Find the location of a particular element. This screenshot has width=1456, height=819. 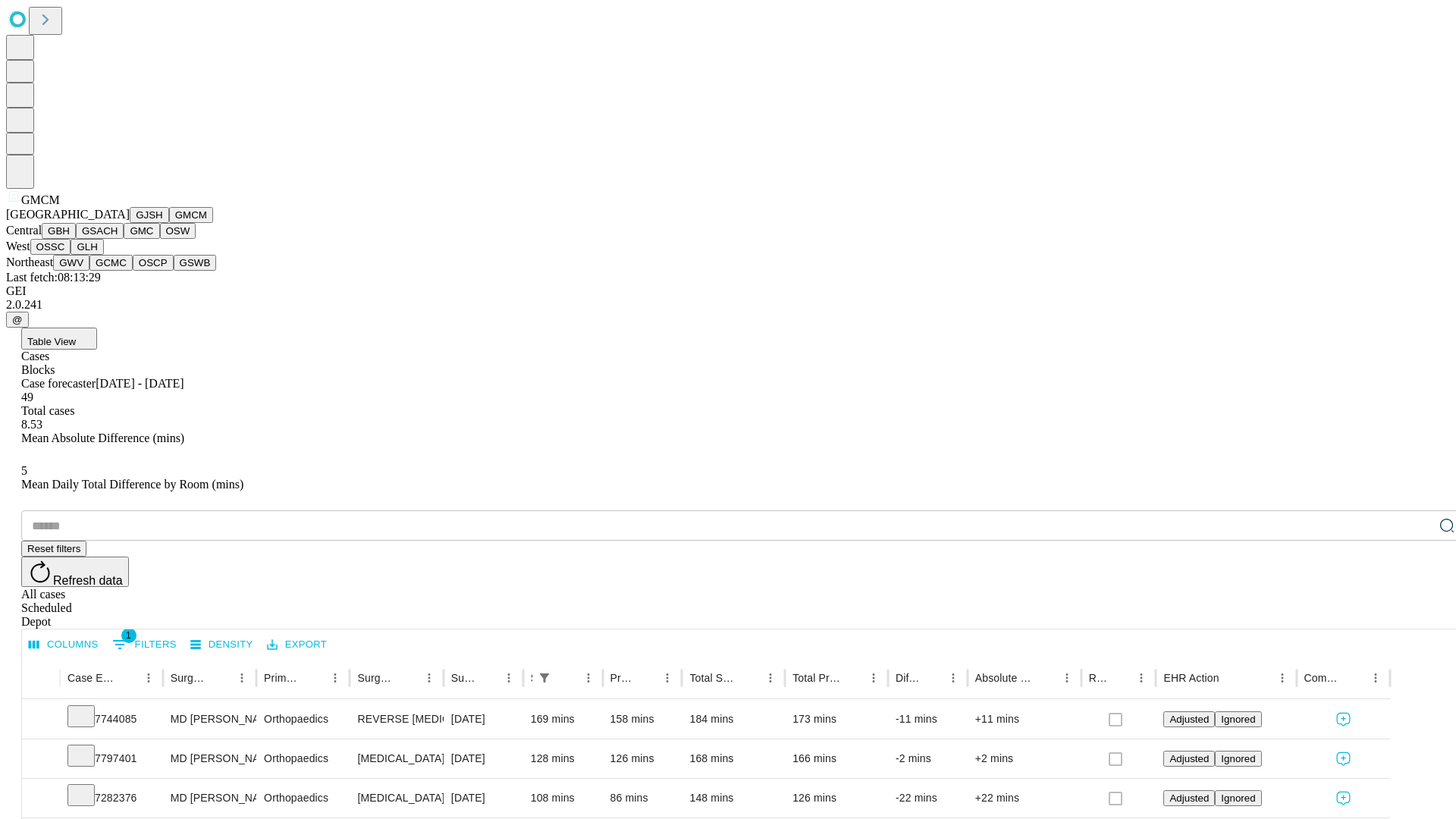

span: Northeast is located at coordinates (30, 261).